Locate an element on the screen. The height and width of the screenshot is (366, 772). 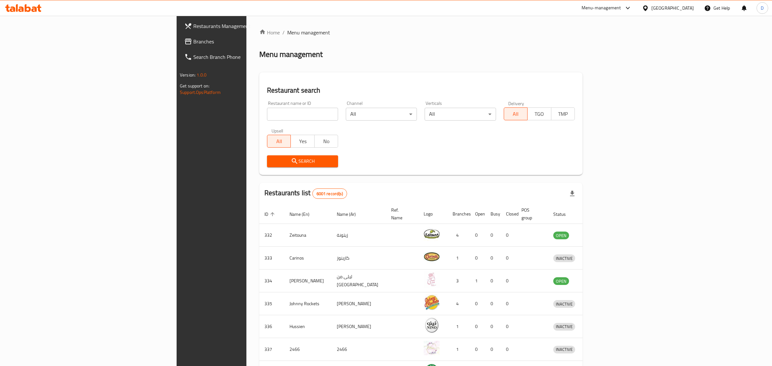
img: Carinos is located at coordinates (432, 257).